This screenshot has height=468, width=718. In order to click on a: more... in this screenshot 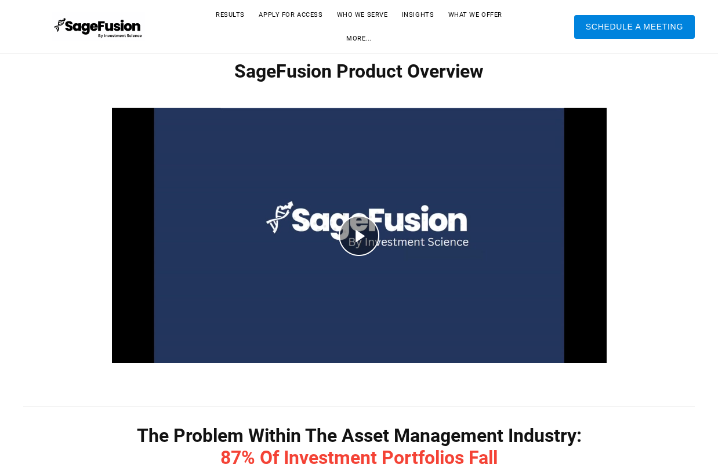, I will do `click(359, 38)`.